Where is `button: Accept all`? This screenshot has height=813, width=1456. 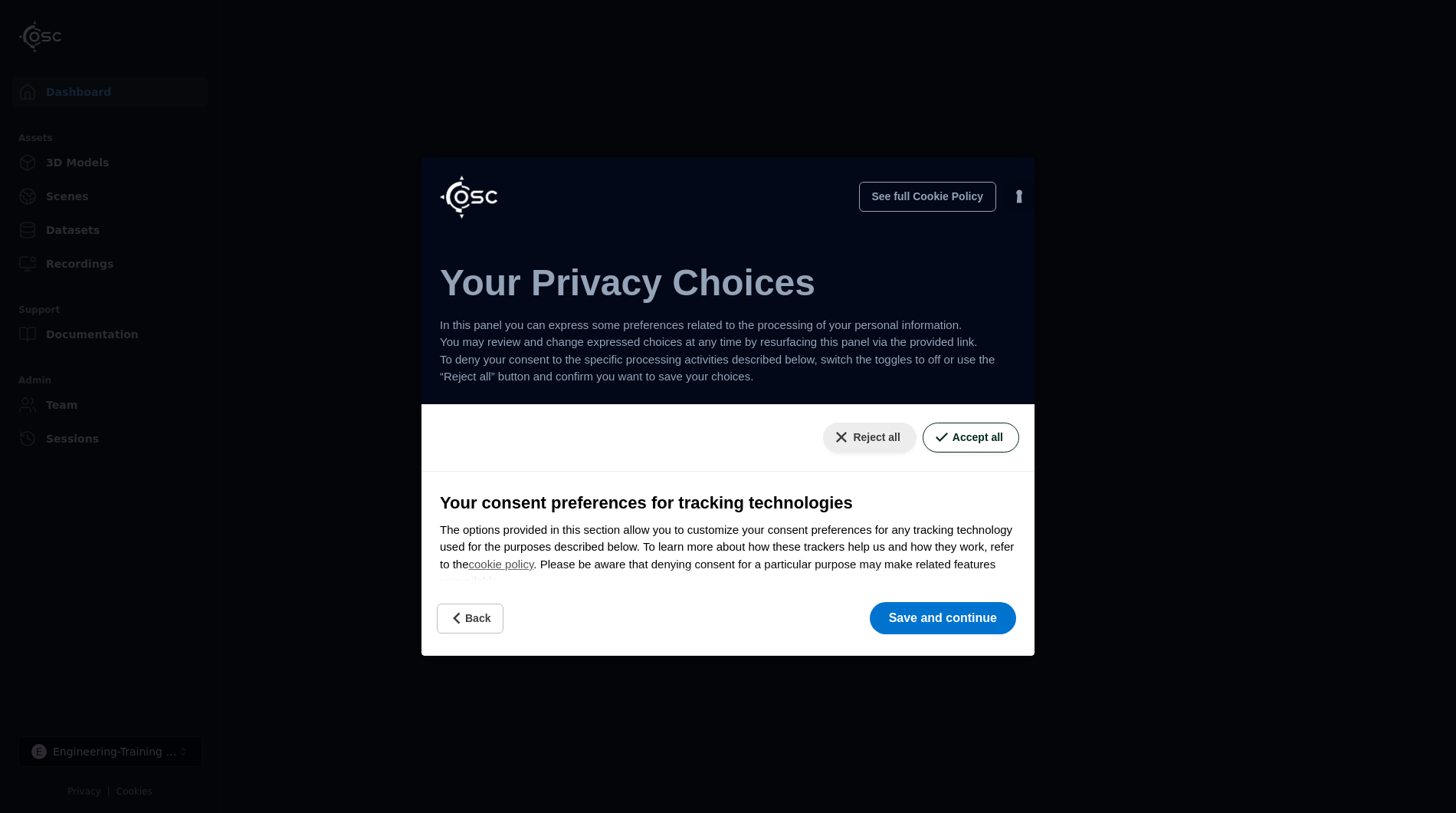
button: Accept all is located at coordinates (970, 437).